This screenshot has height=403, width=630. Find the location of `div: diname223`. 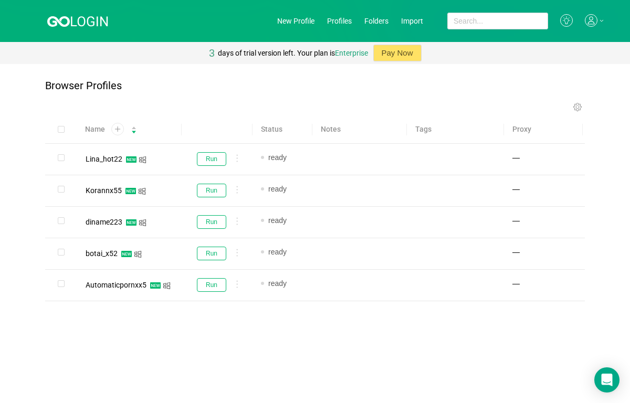

div: diname223 is located at coordinates (104, 222).